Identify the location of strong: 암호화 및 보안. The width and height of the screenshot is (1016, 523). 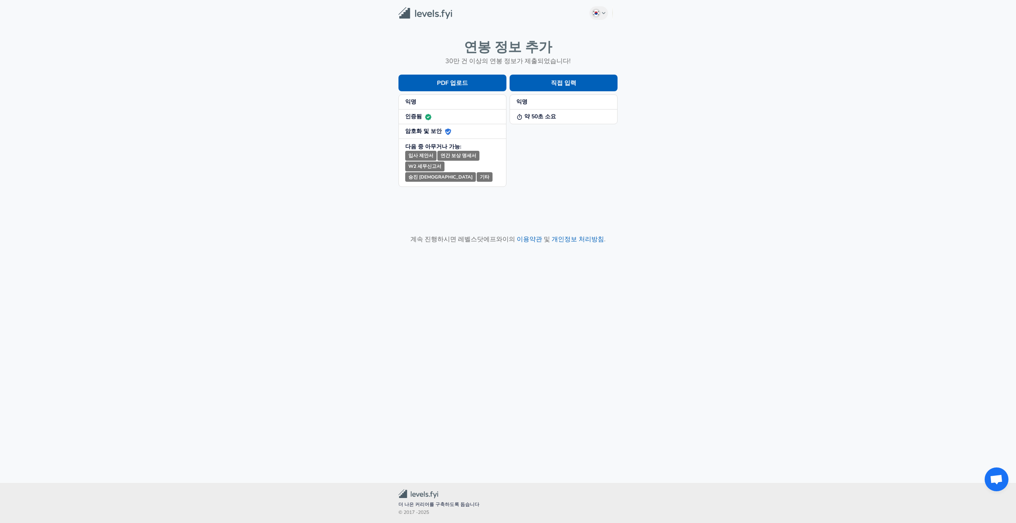
(428, 131).